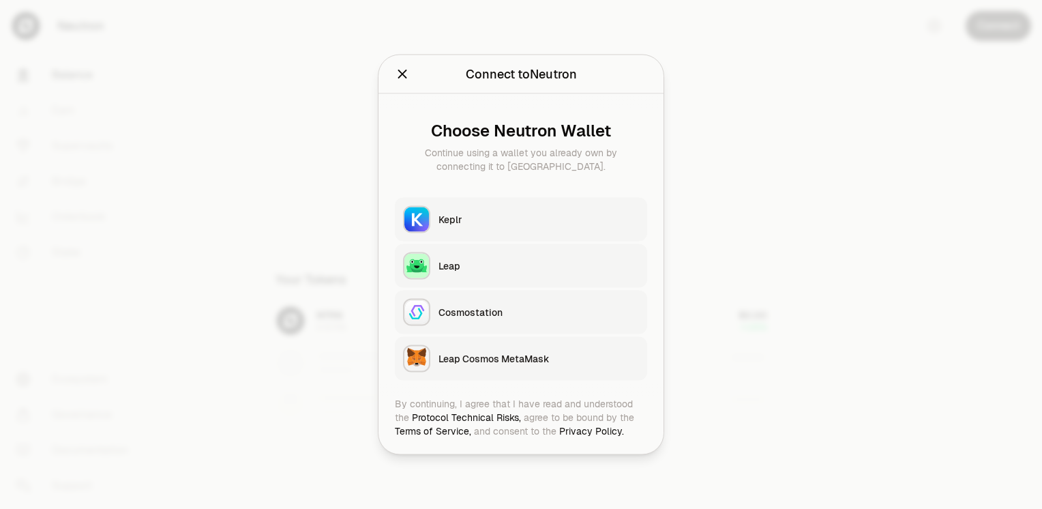 The image size is (1042, 509). What do you see at coordinates (539, 266) in the screenshot?
I see `div: Leap` at bounding box center [539, 266].